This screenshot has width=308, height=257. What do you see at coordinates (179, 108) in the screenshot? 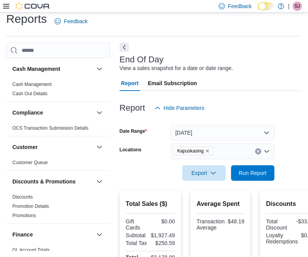
I see `button: Hide Parameters` at bounding box center [179, 108].